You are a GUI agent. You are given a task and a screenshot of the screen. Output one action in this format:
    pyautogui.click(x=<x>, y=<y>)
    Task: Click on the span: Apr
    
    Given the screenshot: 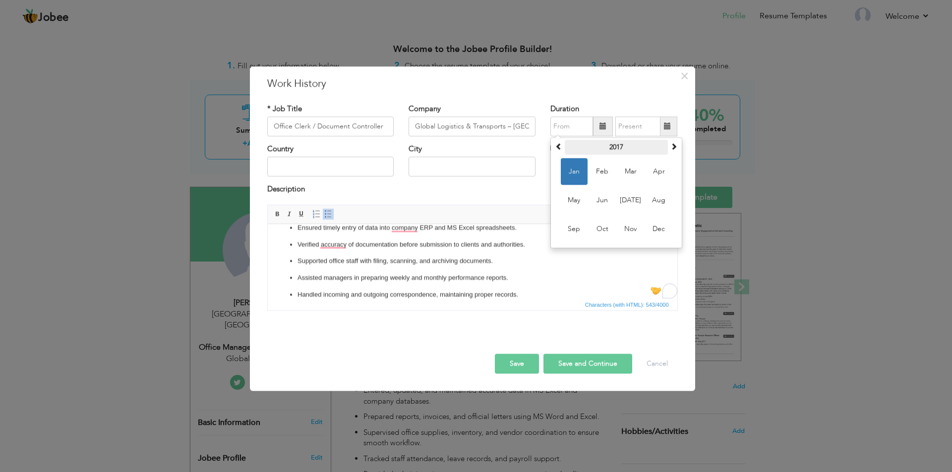 What is the action you would take?
    pyautogui.click(x=659, y=171)
    